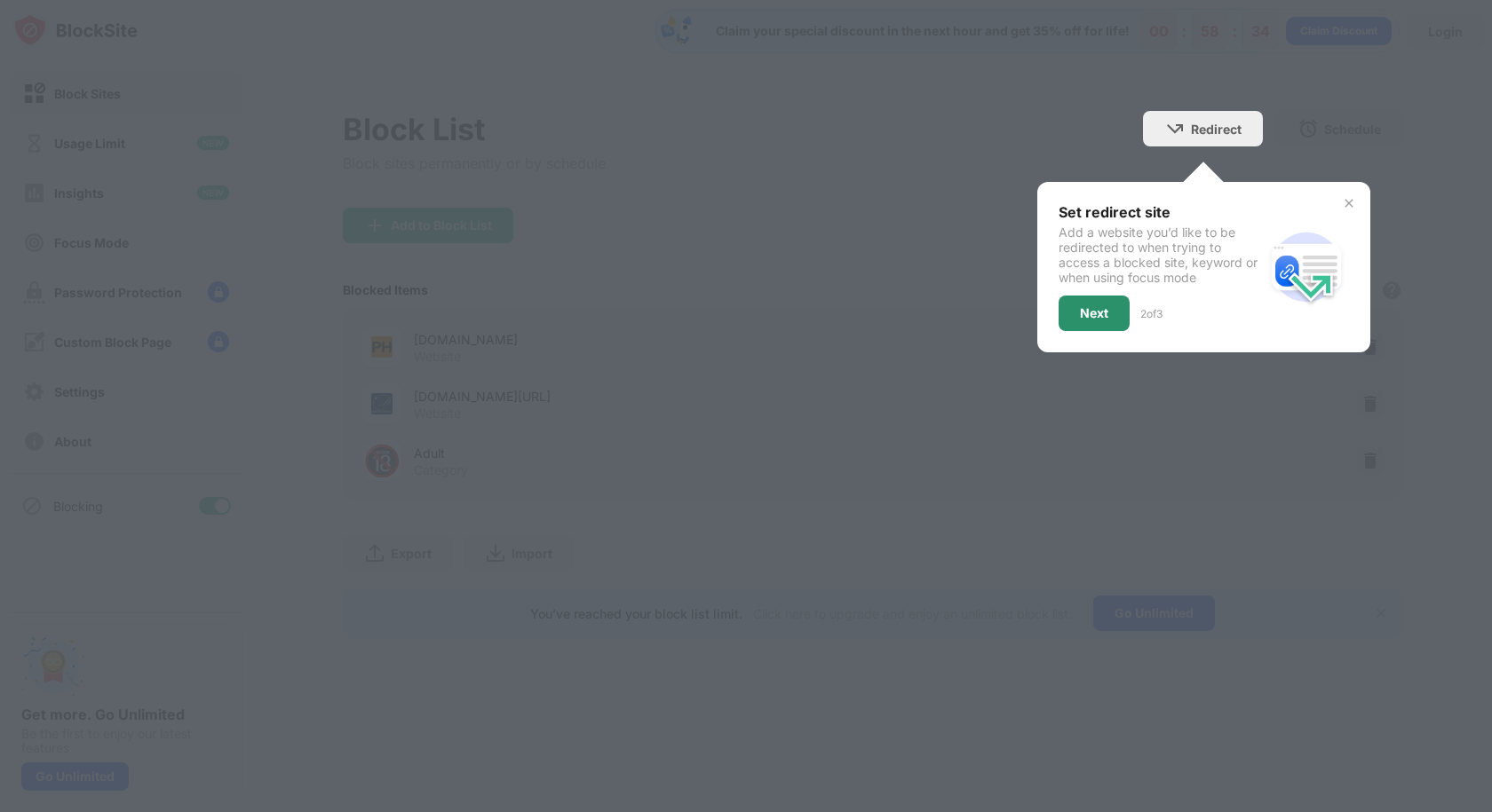 This screenshot has height=812, width=1492. I want to click on div: Set redirect site, so click(1161, 213).